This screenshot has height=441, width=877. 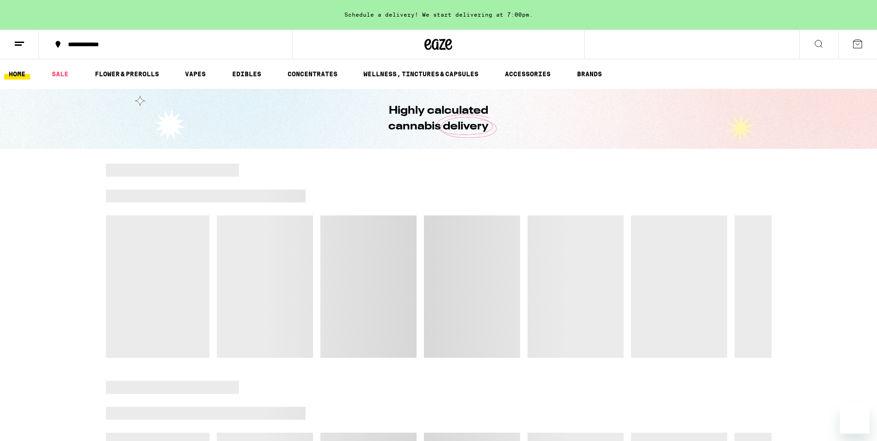 I want to click on a: VAPES, so click(x=195, y=74).